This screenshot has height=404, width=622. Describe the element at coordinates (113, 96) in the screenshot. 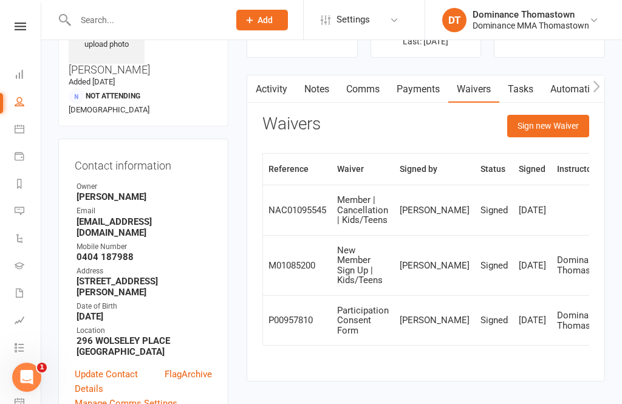

I see `span: Not Attending` at that location.